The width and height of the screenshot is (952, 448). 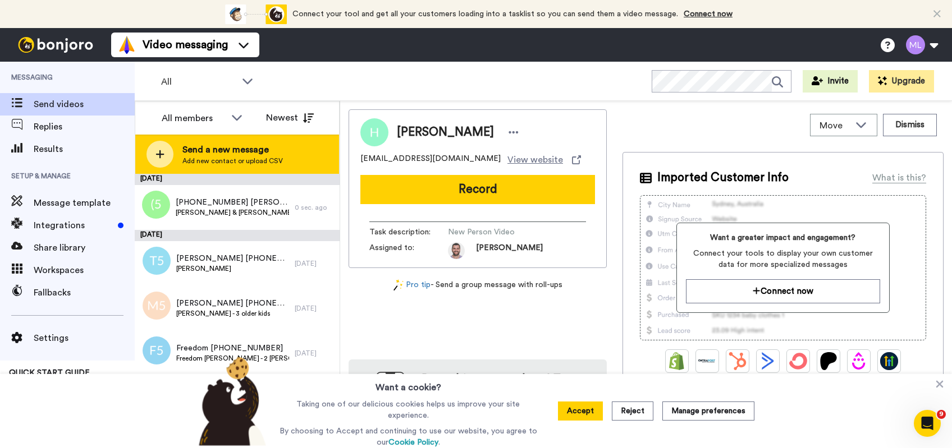 What do you see at coordinates (707, 361) in the screenshot?
I see `img: Ontraport` at bounding box center [707, 361].